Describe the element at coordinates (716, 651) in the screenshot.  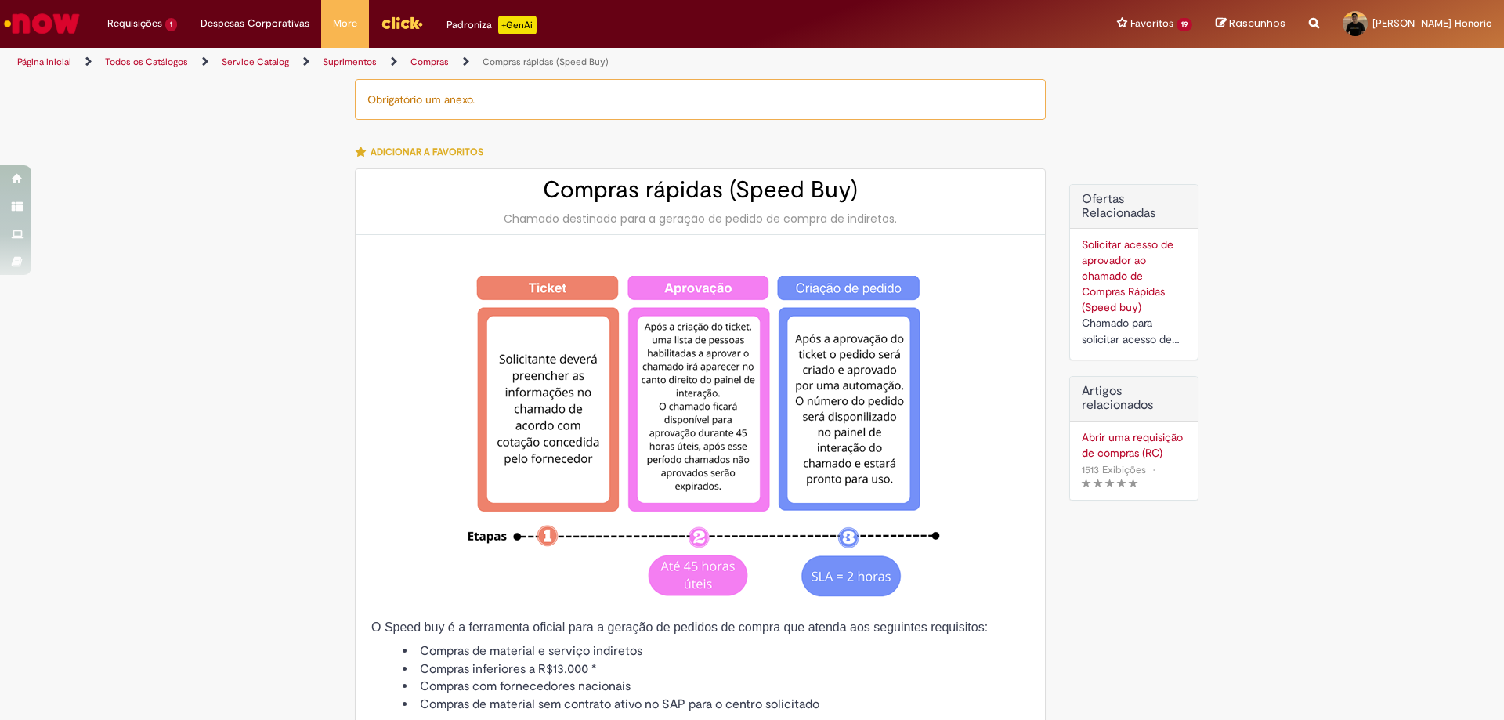
I see `li: Compras de material e serviço indiretos` at that location.